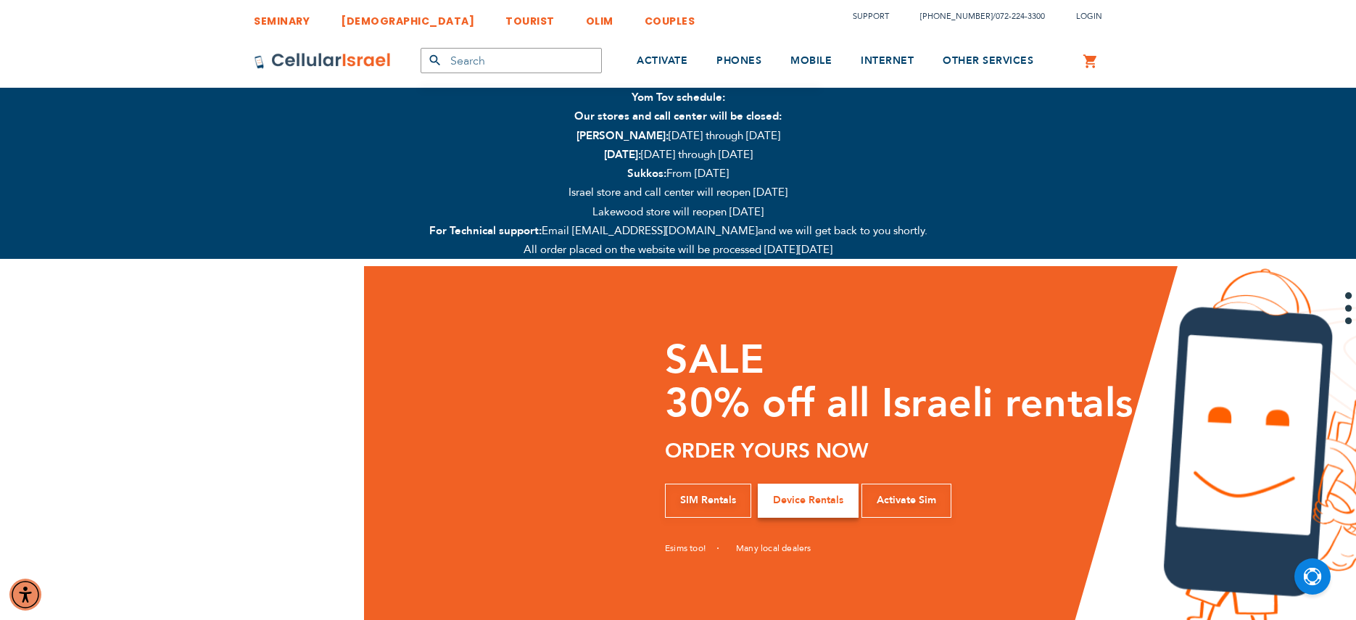 The width and height of the screenshot is (1356, 620). I want to click on a: 072-224-3300, so click(1020, 16).